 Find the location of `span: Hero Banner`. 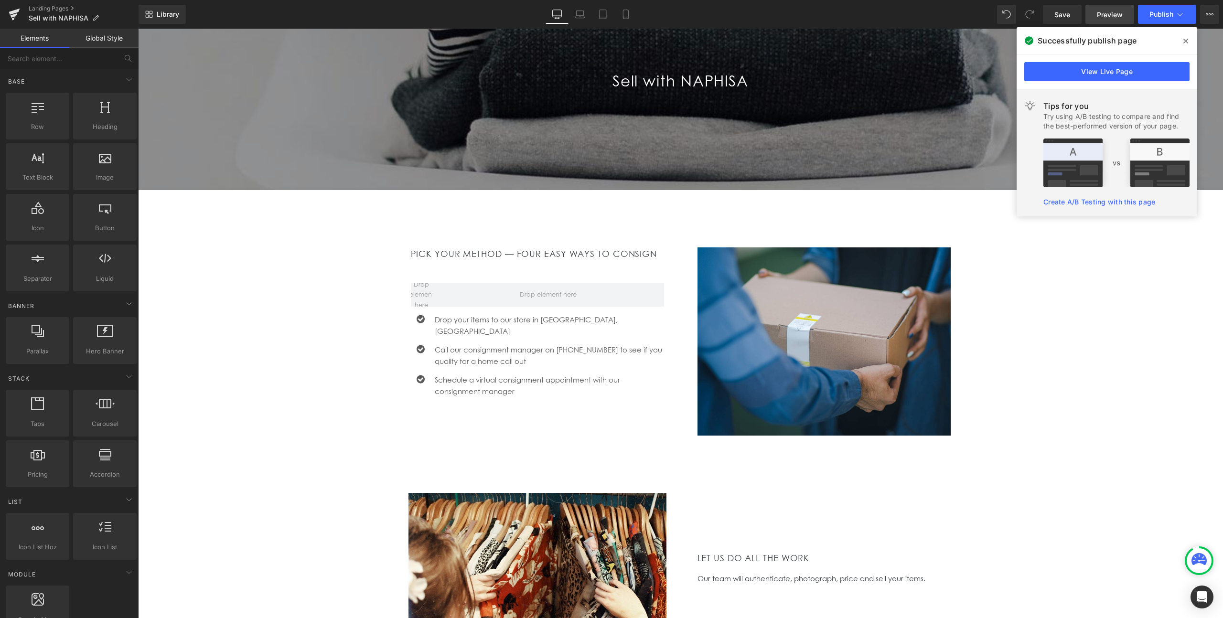

span: Hero Banner is located at coordinates (105, 351).